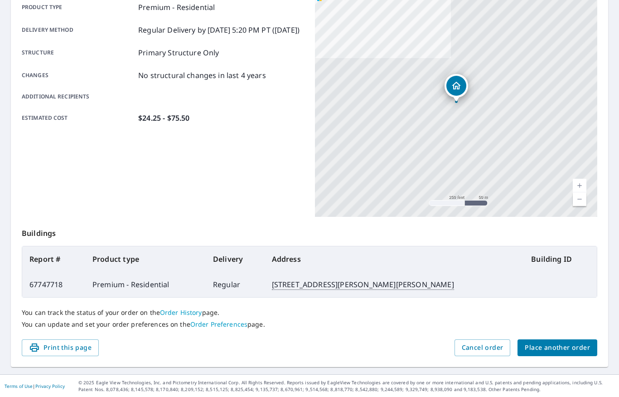 The width and height of the screenshot is (619, 397). I want to click on td: Regular, so click(235, 284).